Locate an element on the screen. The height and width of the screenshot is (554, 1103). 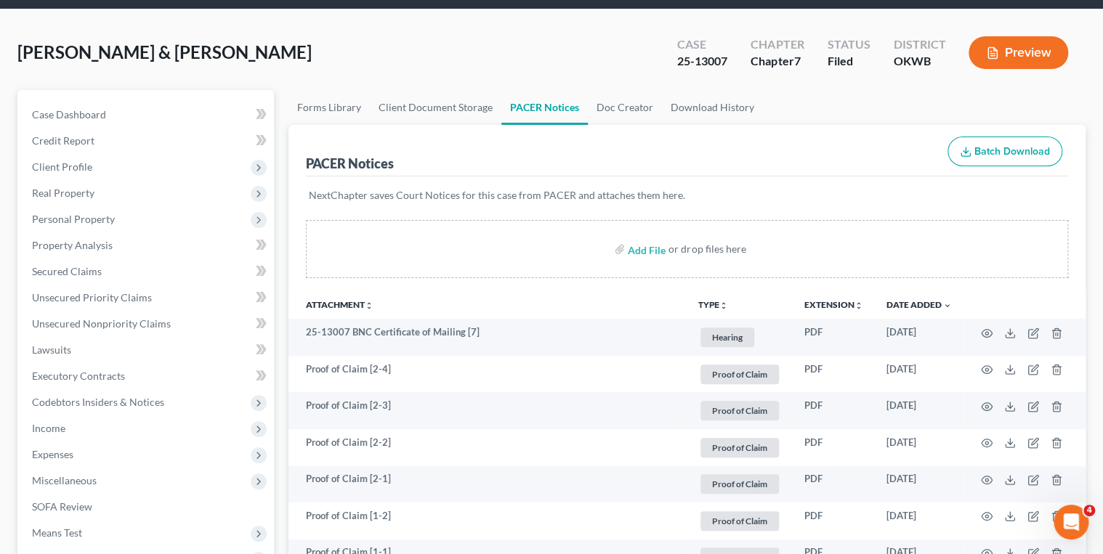
td: Proof of Claim [1-2] is located at coordinates (487, 521).